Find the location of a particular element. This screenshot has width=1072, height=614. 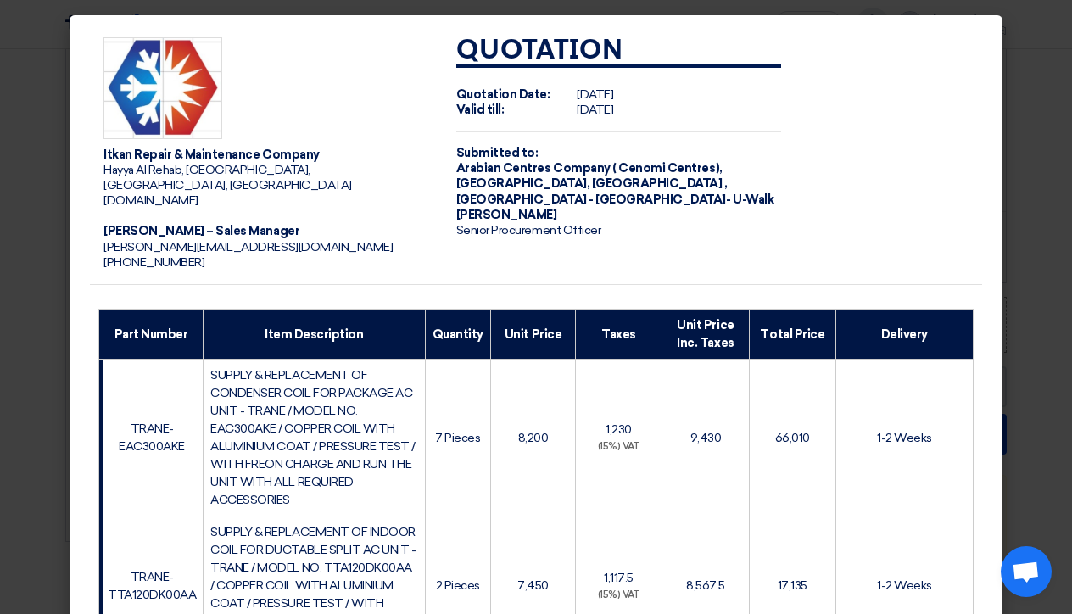

span: 9,430 is located at coordinates (705, 437).